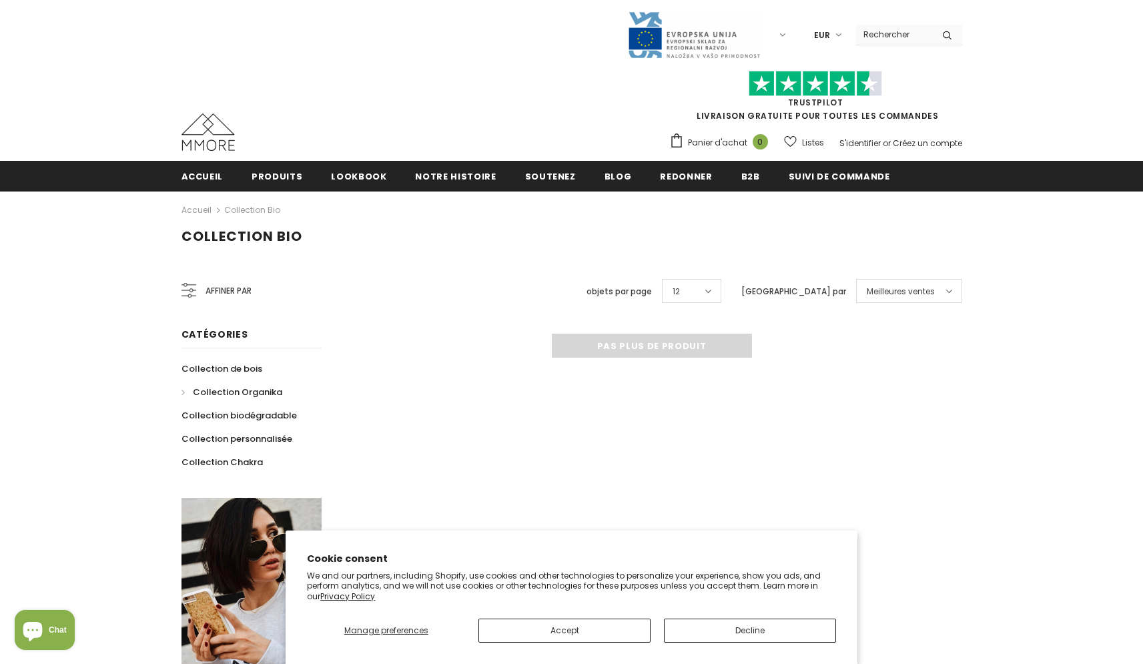 The width and height of the screenshot is (1143, 664). I want to click on span: Listes, so click(812, 143).